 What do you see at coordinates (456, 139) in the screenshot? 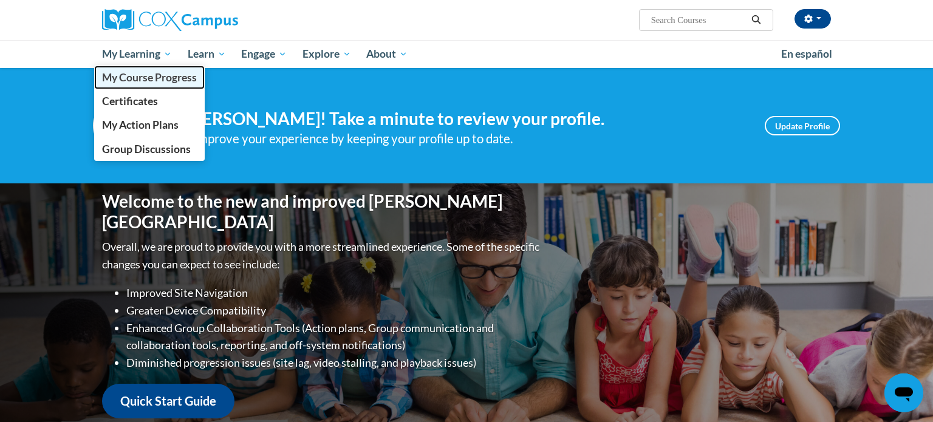
I see `div: Help improve your experience by keeping your profile up to date.` at bounding box center [456, 139].